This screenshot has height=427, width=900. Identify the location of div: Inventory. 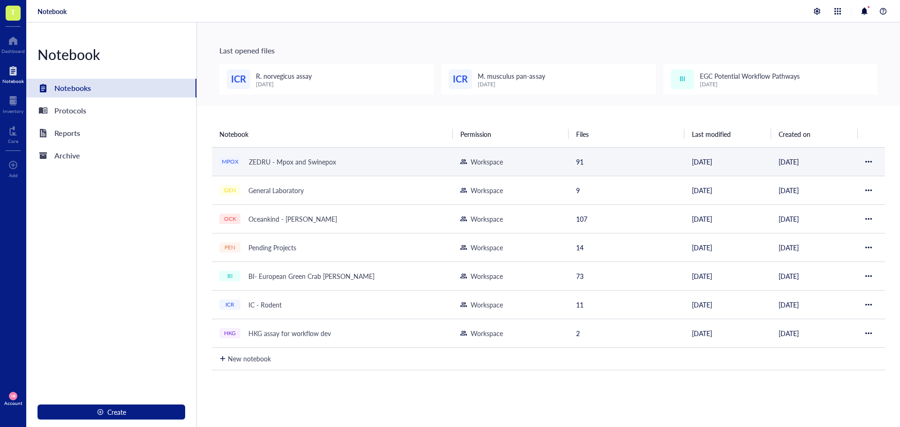
(13, 111).